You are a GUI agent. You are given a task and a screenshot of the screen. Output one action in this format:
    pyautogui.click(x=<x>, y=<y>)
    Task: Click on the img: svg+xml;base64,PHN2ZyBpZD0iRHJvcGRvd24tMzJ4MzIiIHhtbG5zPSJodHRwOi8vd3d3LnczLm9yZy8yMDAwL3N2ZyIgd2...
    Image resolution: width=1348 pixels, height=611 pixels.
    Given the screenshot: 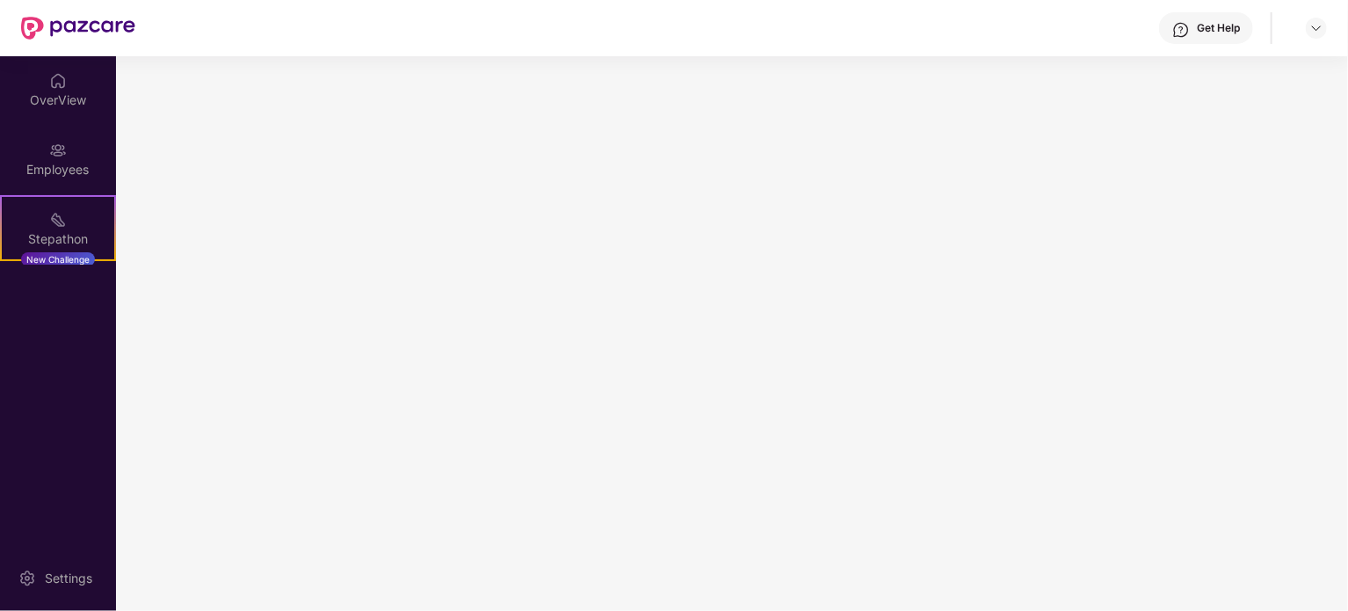 What is the action you would take?
    pyautogui.click(x=1316, y=28)
    